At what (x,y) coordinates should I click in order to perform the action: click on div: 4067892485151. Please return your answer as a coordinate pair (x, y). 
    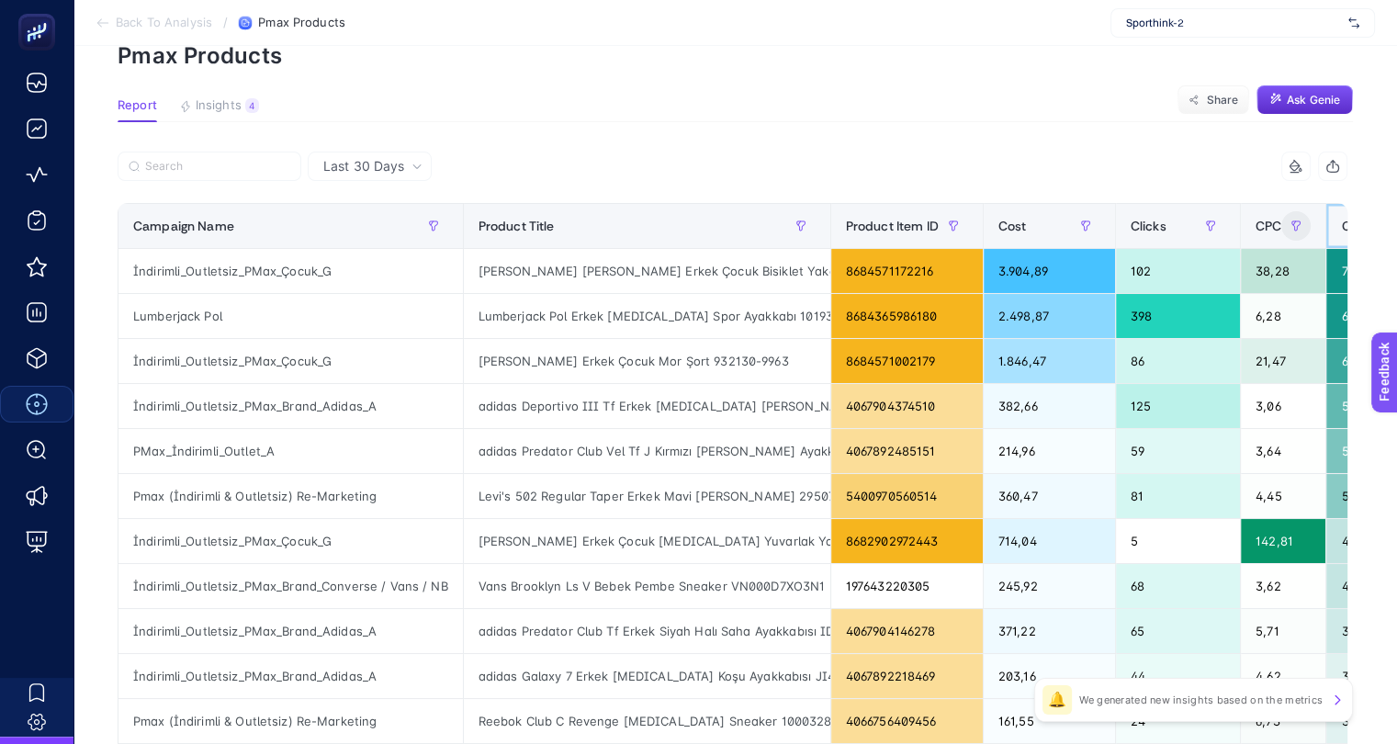
    Looking at the image, I should click on (907, 451).